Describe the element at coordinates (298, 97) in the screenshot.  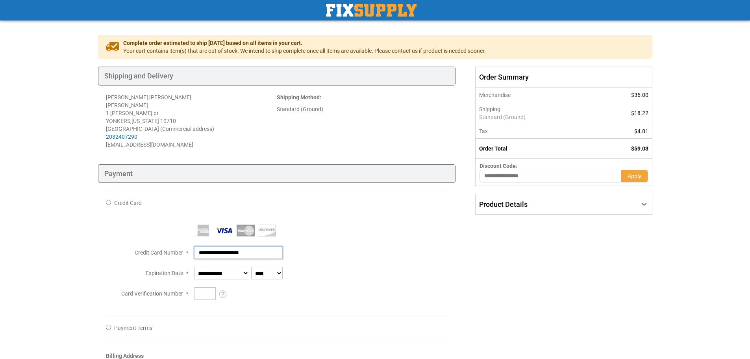
I see `span: Shipping Method` at that location.